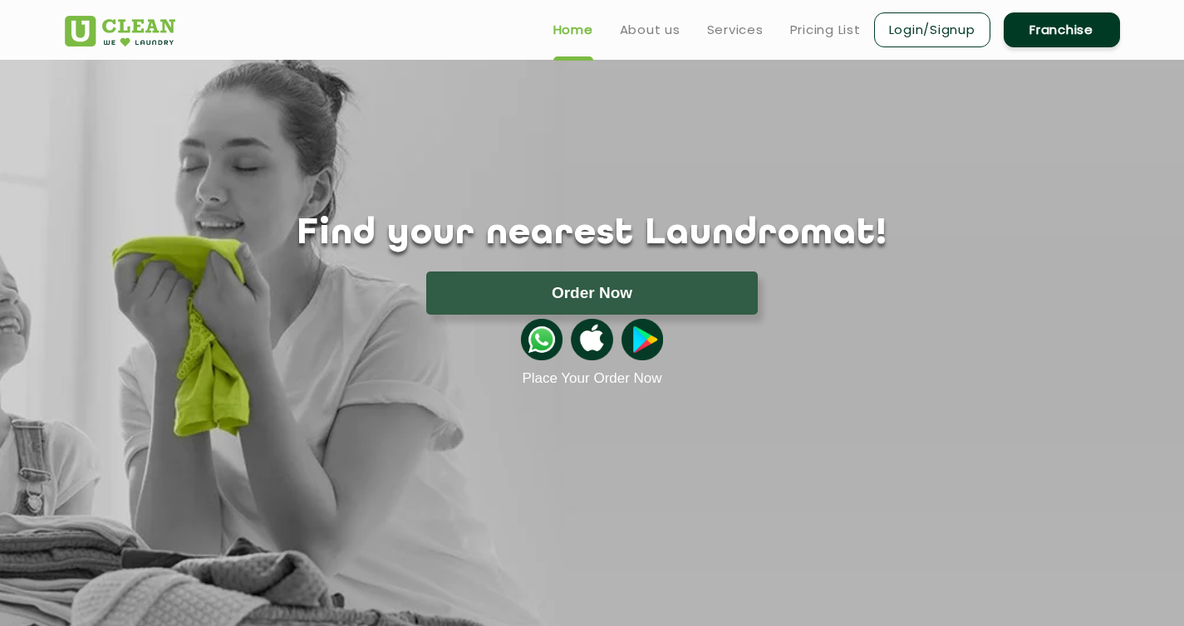  I want to click on a: Login/Signup, so click(932, 30).